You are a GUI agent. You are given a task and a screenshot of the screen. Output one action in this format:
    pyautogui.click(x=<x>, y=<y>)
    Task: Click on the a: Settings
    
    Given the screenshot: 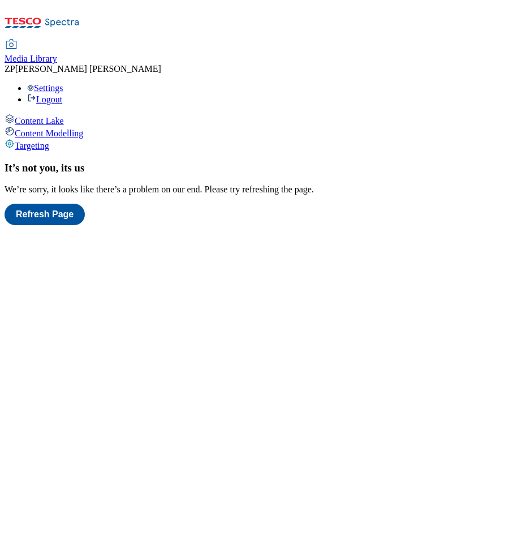 What is the action you would take?
    pyautogui.click(x=45, y=88)
    